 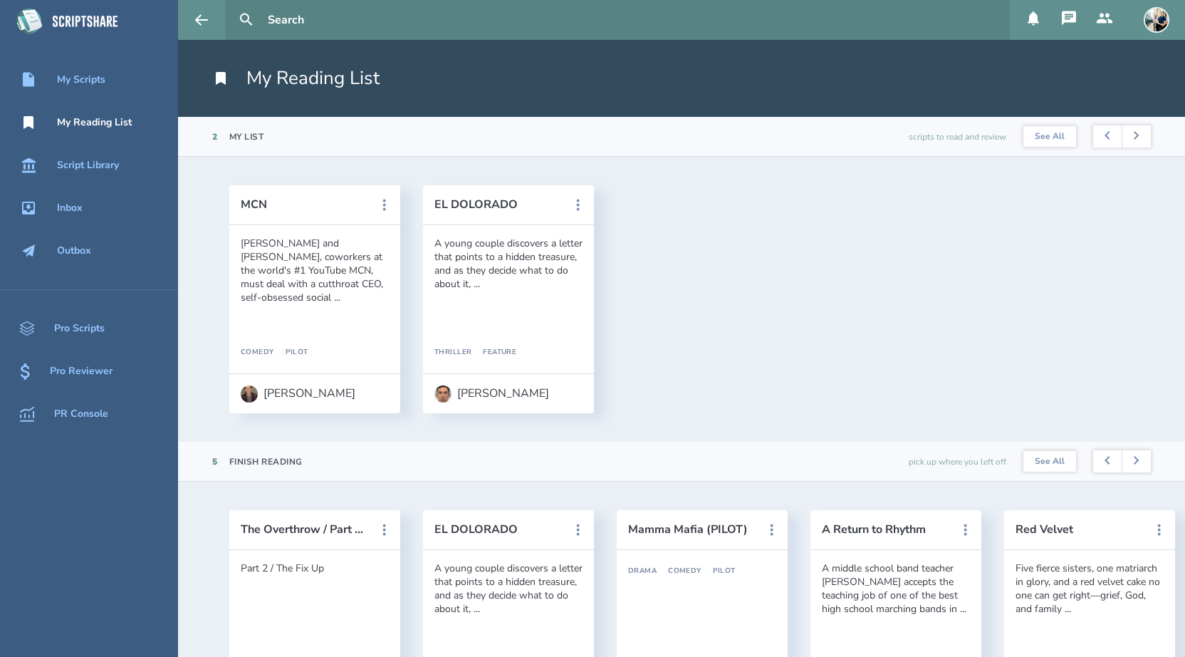 What do you see at coordinates (642, 571) in the screenshot?
I see `div: Drama` at bounding box center [642, 571].